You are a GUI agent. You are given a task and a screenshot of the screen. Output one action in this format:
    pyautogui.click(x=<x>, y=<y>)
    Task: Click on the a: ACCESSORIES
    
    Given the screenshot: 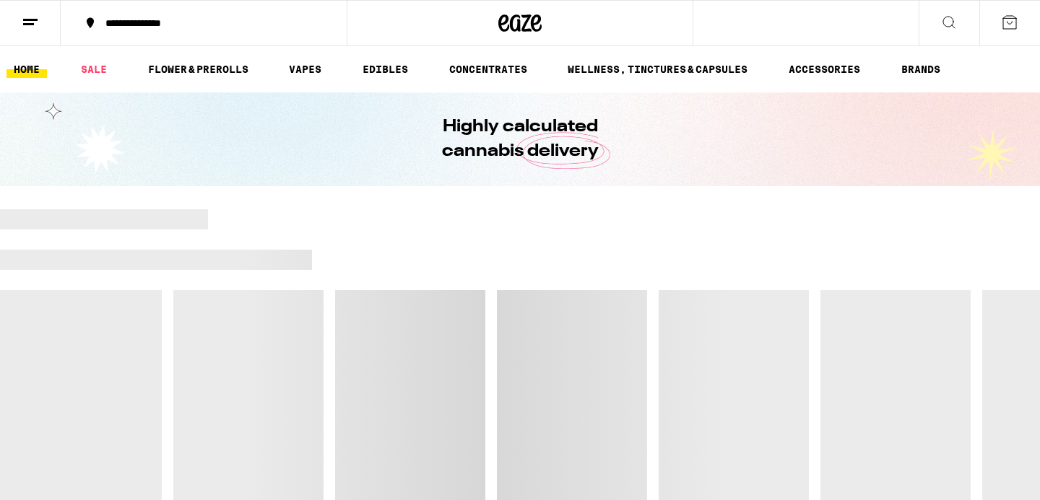 What is the action you would take?
    pyautogui.click(x=824, y=69)
    